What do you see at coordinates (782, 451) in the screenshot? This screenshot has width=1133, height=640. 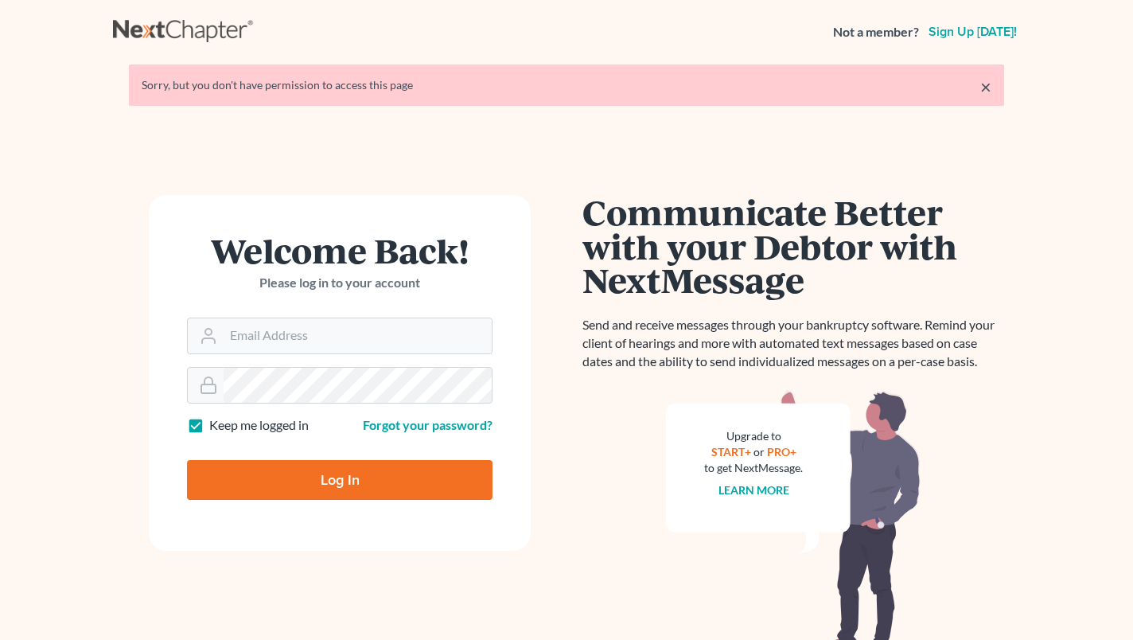 I see `a: PRO+` at bounding box center [782, 451].